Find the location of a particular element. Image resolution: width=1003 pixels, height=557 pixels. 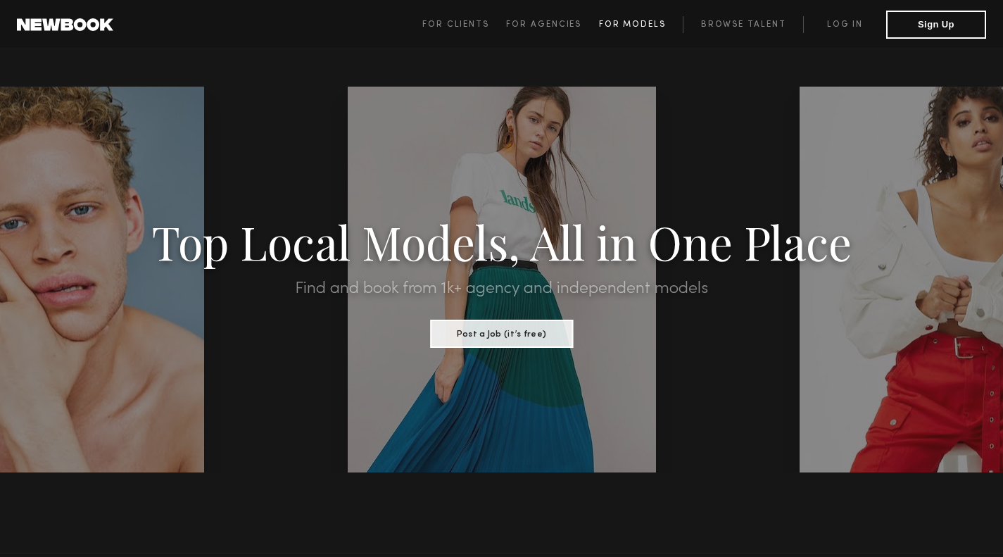

a: For Agencies is located at coordinates (552, 25).